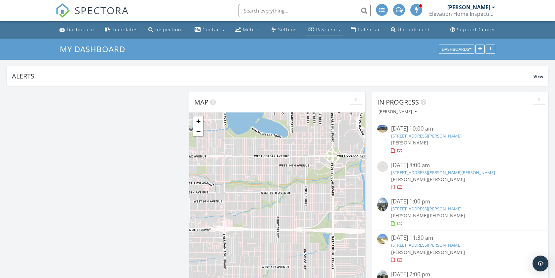  What do you see at coordinates (166, 30) in the screenshot?
I see `a: Inspections` at bounding box center [166, 30].